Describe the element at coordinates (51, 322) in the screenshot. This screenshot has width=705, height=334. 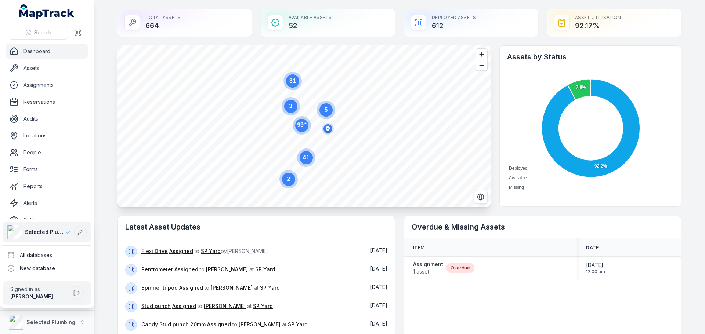
I see `strong: Selected Plumbing` at that location.